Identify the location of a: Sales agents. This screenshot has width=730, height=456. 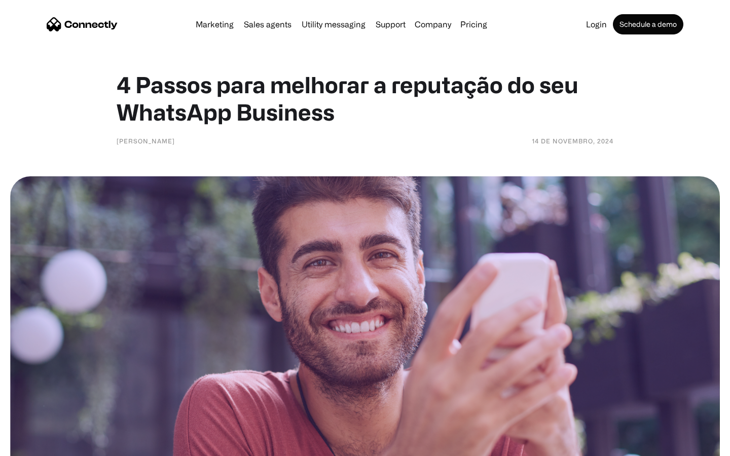
(268, 24).